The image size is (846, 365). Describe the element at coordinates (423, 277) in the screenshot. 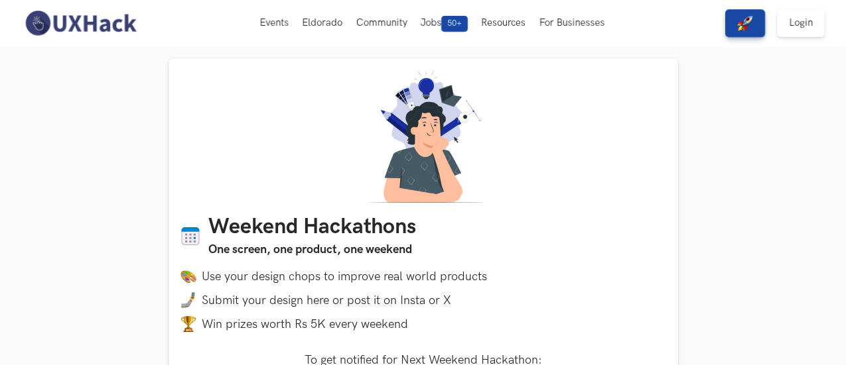

I see `li: Use your design chops to improve real world products` at that location.